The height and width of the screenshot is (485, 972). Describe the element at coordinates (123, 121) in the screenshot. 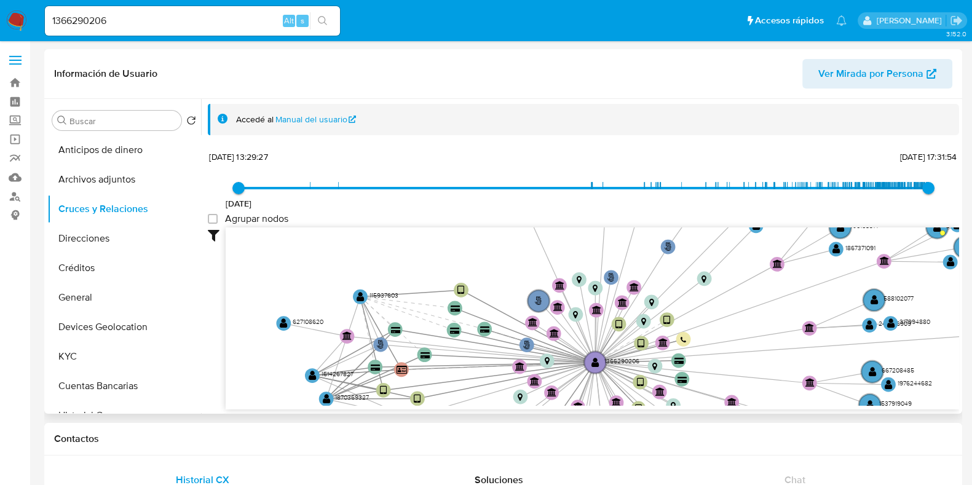

I see `input: Buscar` at that location.